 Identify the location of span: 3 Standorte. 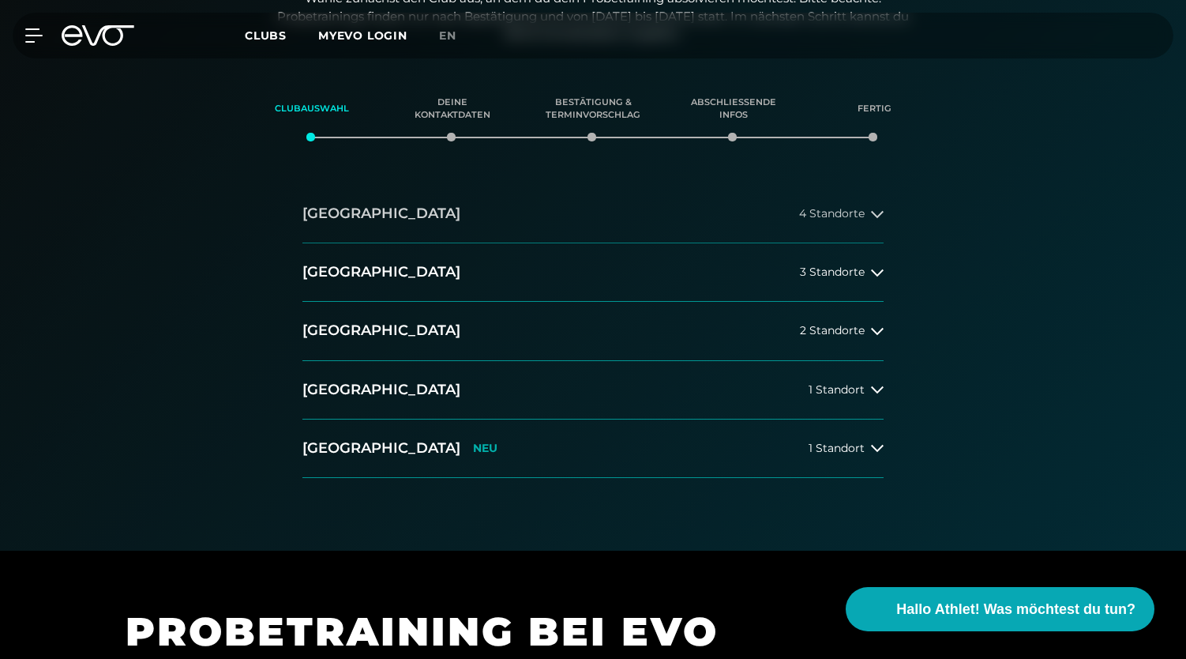
(832, 272).